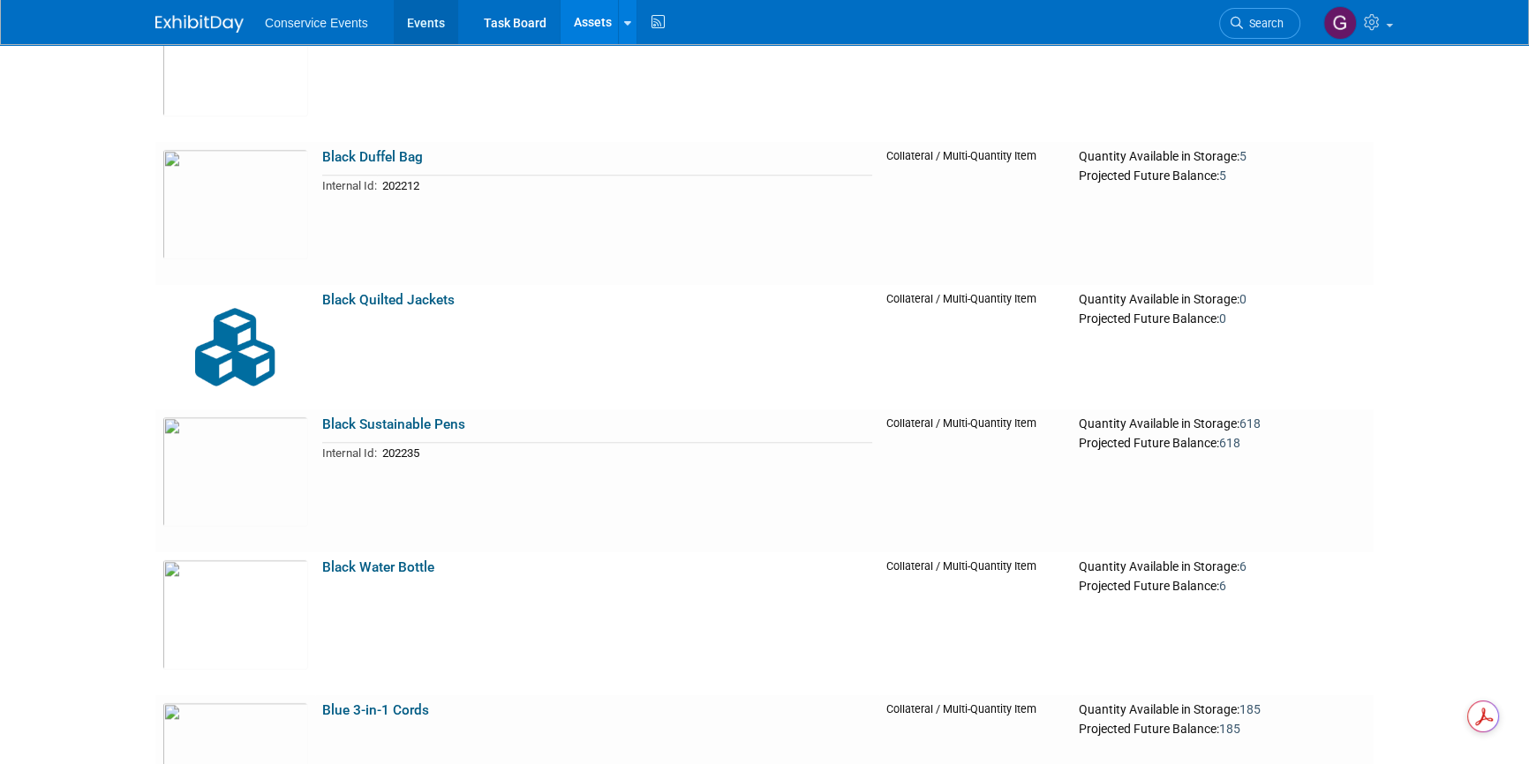 Image resolution: width=1529 pixels, height=764 pixels. What do you see at coordinates (1263, 23) in the screenshot?
I see `span: Search` at bounding box center [1263, 23].